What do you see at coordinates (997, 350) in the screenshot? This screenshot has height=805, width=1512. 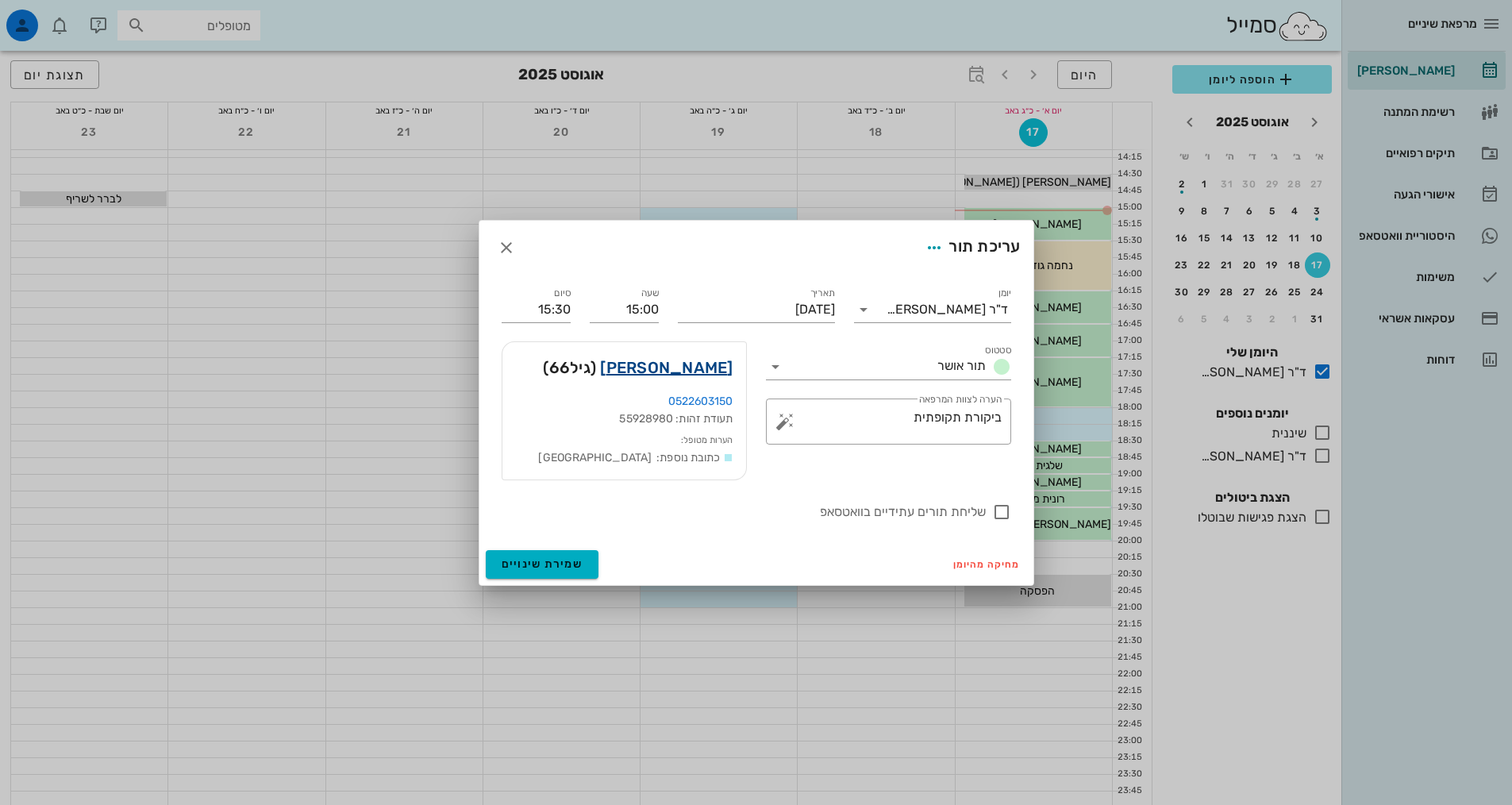 I see `label: סטטוס` at bounding box center [997, 350].